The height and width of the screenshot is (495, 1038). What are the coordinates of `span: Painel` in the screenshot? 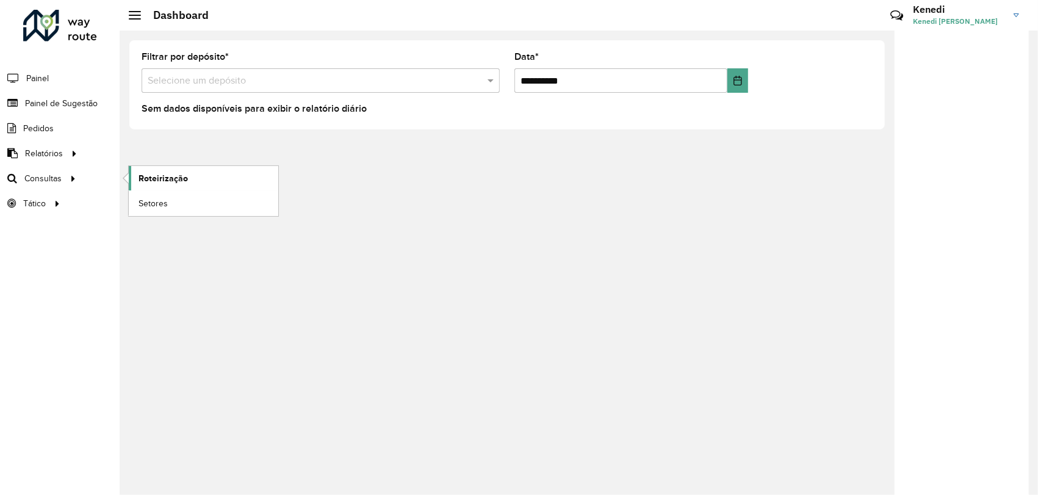 It's located at (37, 78).